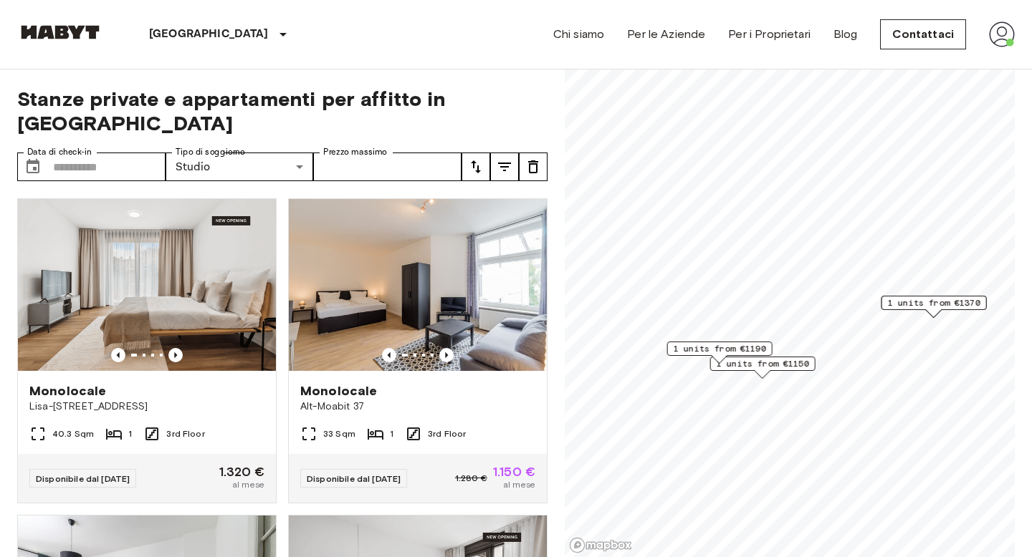 The height and width of the screenshot is (557, 1032). Describe the element at coordinates (210, 152) in the screenshot. I see `label: Tipo di soggiorno` at that location.